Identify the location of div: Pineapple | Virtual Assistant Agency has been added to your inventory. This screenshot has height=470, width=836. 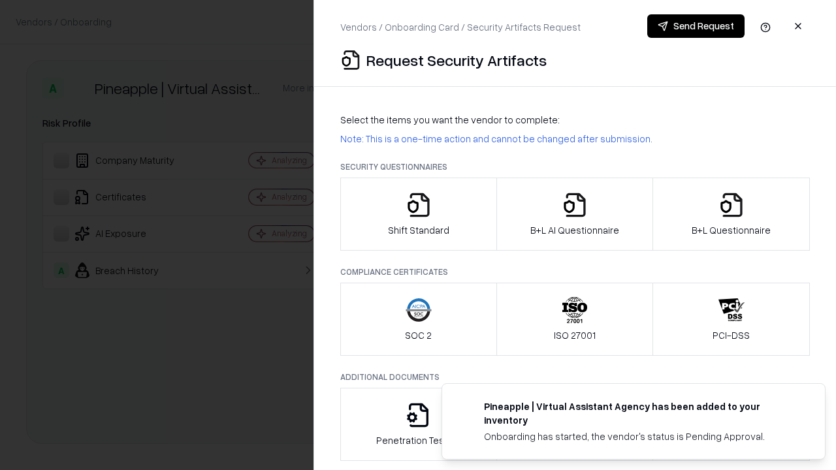
(639, 414).